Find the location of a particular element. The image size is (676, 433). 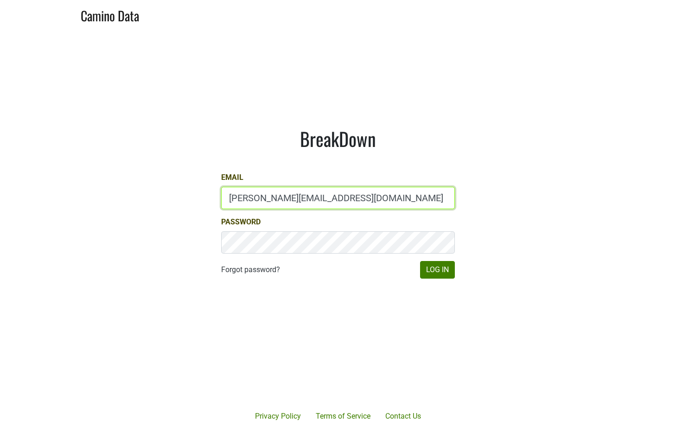

a: Forgot password? is located at coordinates (250, 270).